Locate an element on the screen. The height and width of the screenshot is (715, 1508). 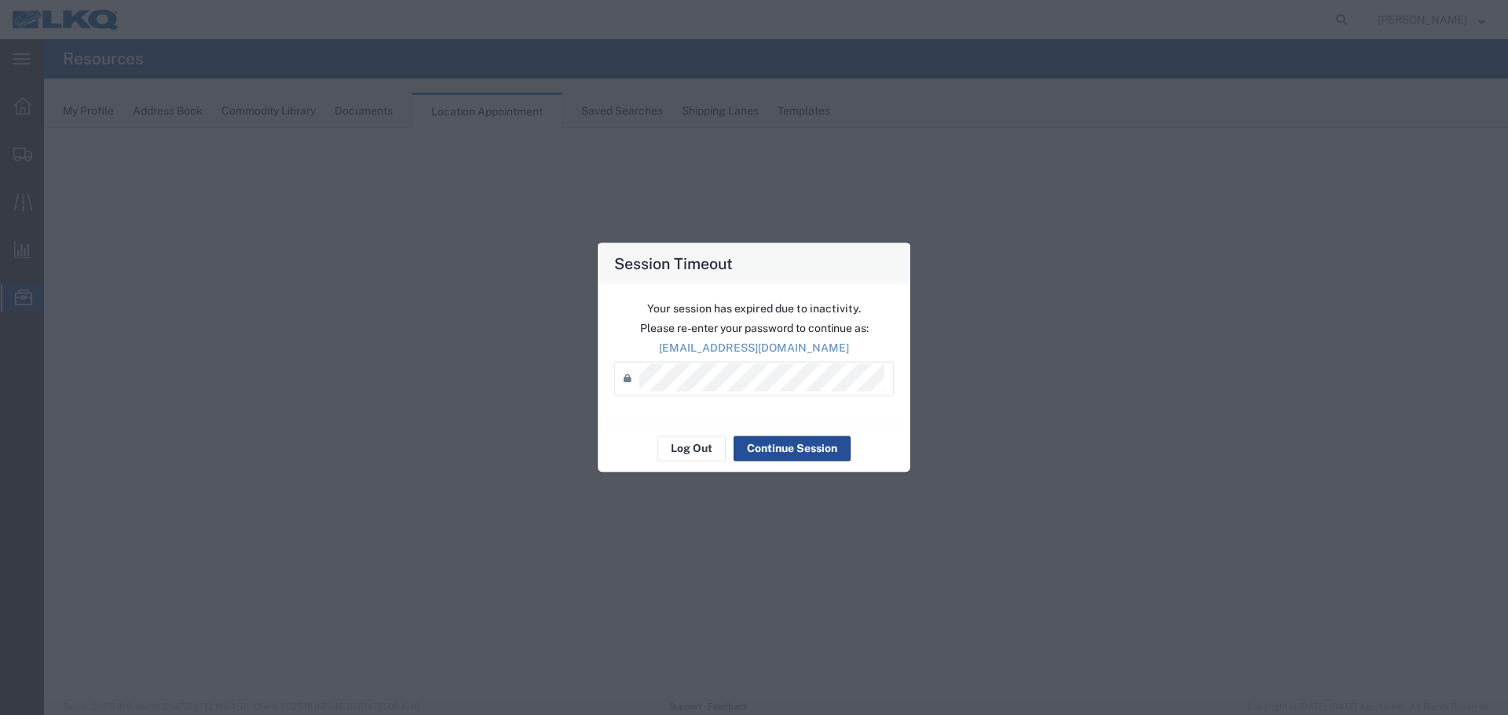
p: Your session has expired due to inactivity. is located at coordinates (754, 308).